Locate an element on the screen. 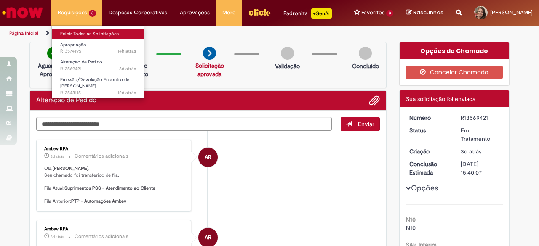  span: Favoritos is located at coordinates (373, 13).